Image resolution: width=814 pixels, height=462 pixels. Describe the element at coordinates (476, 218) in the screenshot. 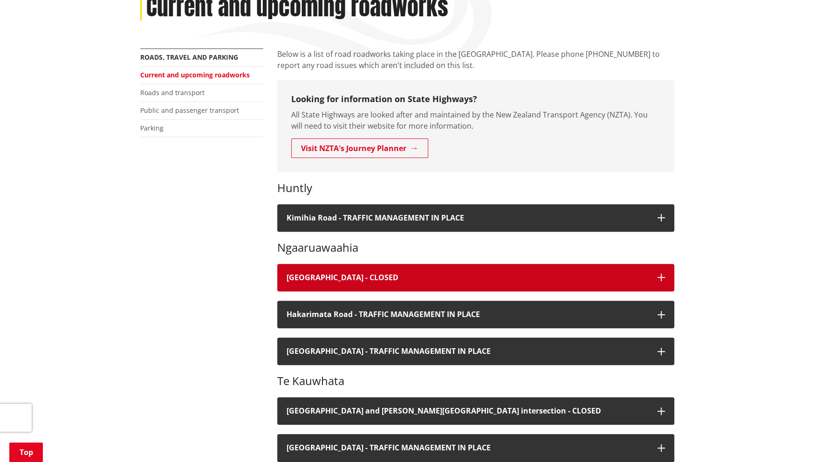

I see `button: Kimihia Road - TRAFFIC MANAGEMENT IN PLACE` at that location.